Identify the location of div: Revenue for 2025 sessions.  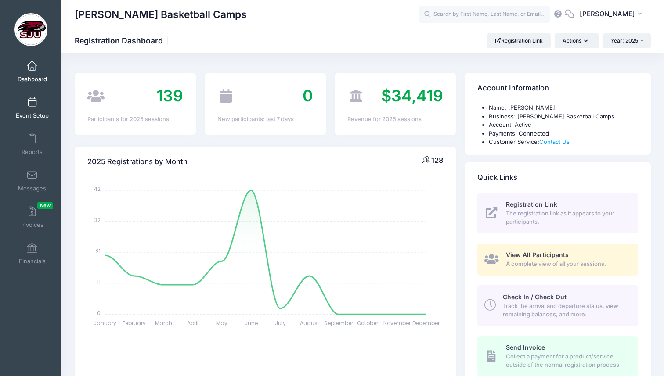
(395, 119).